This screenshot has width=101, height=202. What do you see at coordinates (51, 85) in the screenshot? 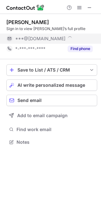
I see `span: AI write personalized message` at bounding box center [51, 85].